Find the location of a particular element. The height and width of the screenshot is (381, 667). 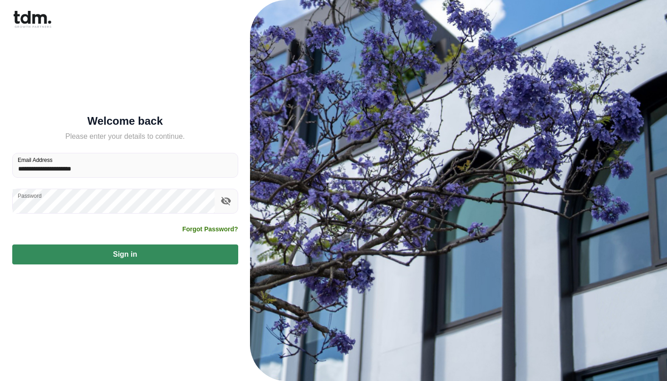

button: toggle password visibility is located at coordinates (226, 201).